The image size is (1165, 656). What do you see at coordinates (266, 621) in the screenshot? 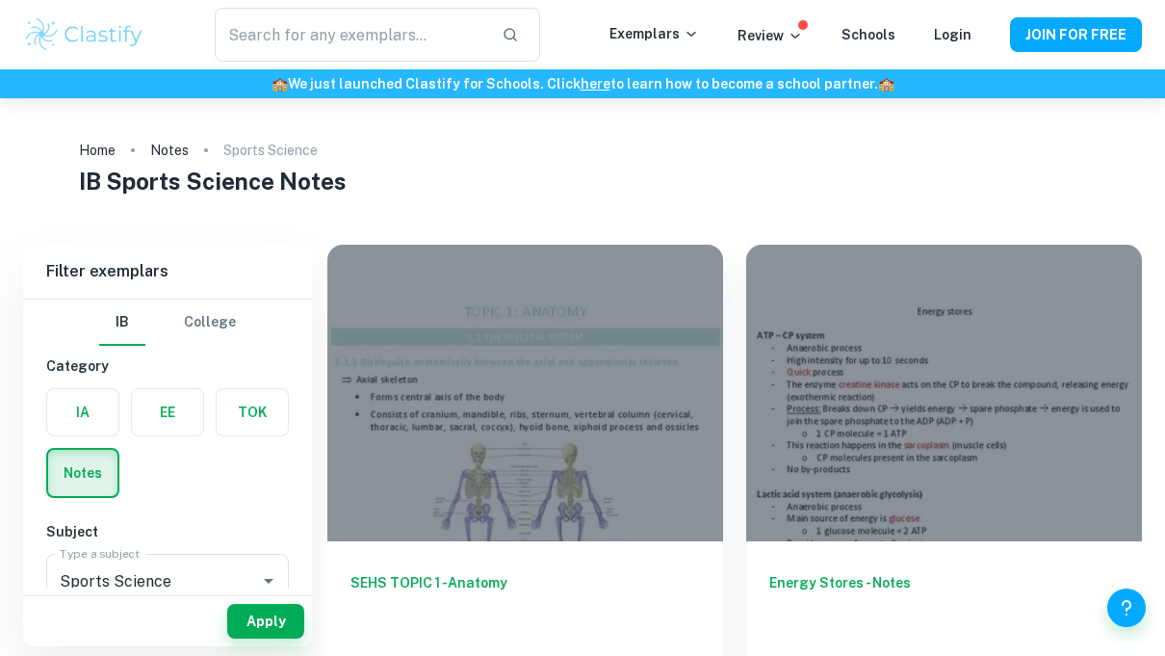
I see `button: Apply` at bounding box center [266, 621].